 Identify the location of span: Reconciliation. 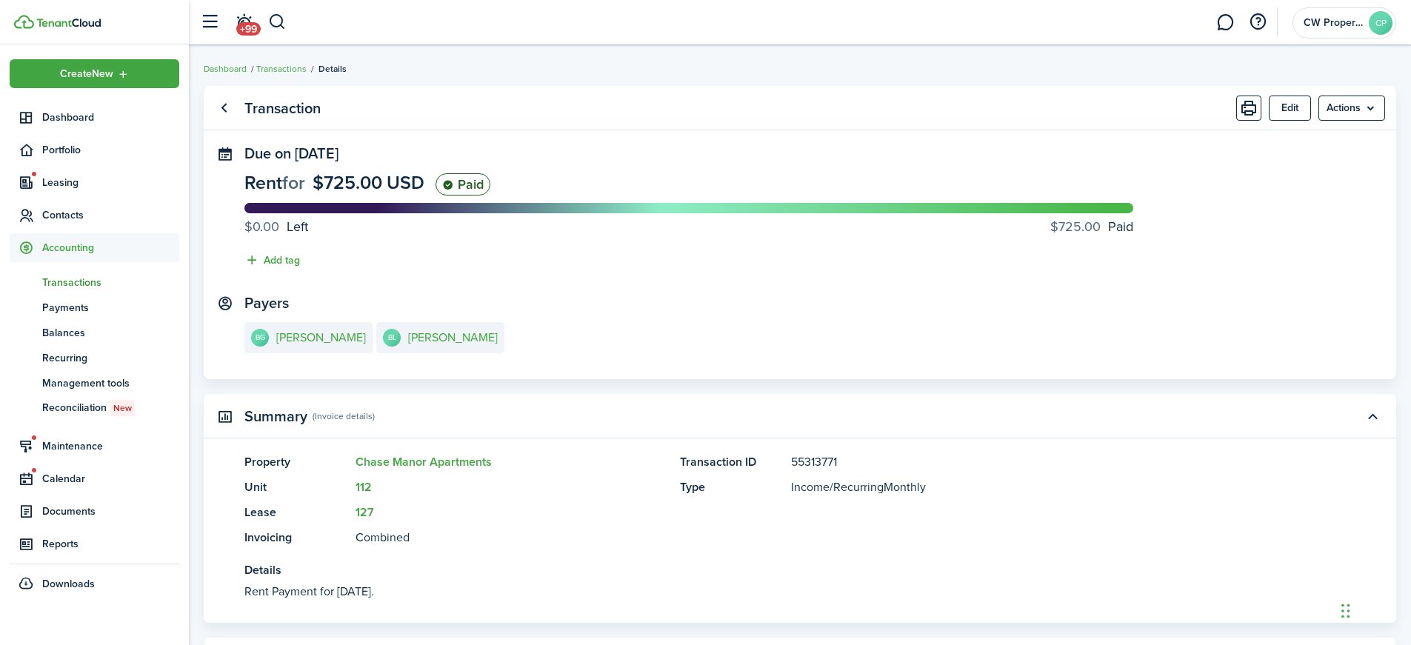
(110, 408).